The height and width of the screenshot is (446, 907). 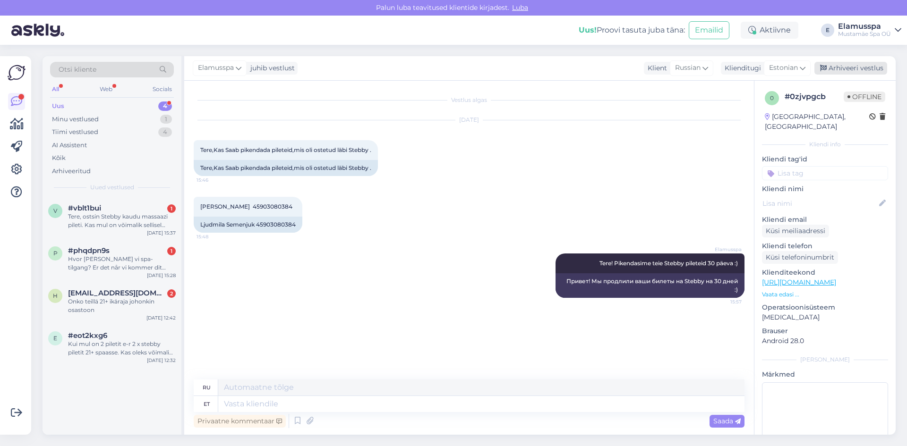 I want to click on span: Offline, so click(x=864, y=97).